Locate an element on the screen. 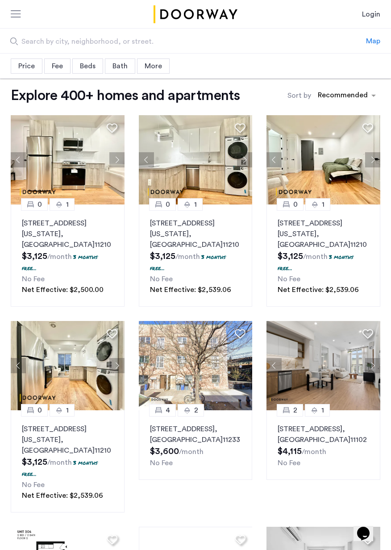 The height and width of the screenshot is (550, 391). img: 0560f859-1e4f-4f09-9498-44dfcbb59550_638898357045461051.png is located at coordinates (323, 160).